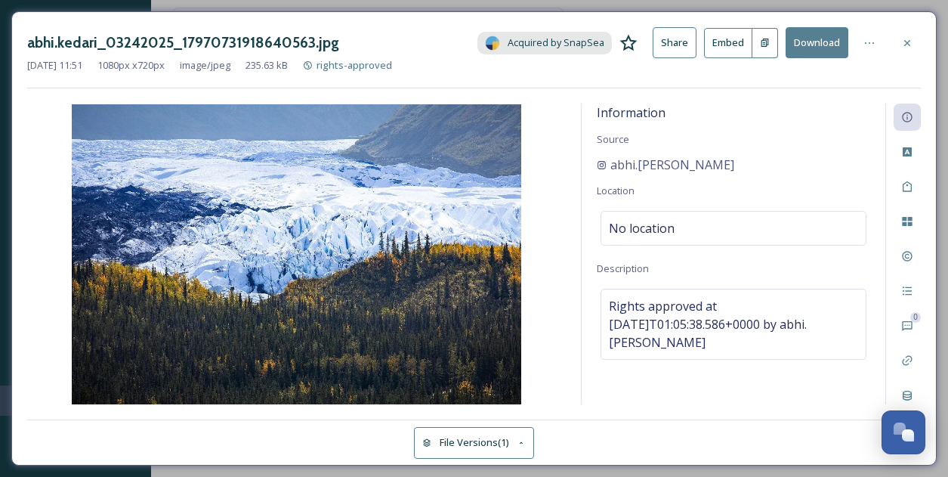 This screenshot has height=477, width=948. I want to click on div: 0, so click(916, 317).